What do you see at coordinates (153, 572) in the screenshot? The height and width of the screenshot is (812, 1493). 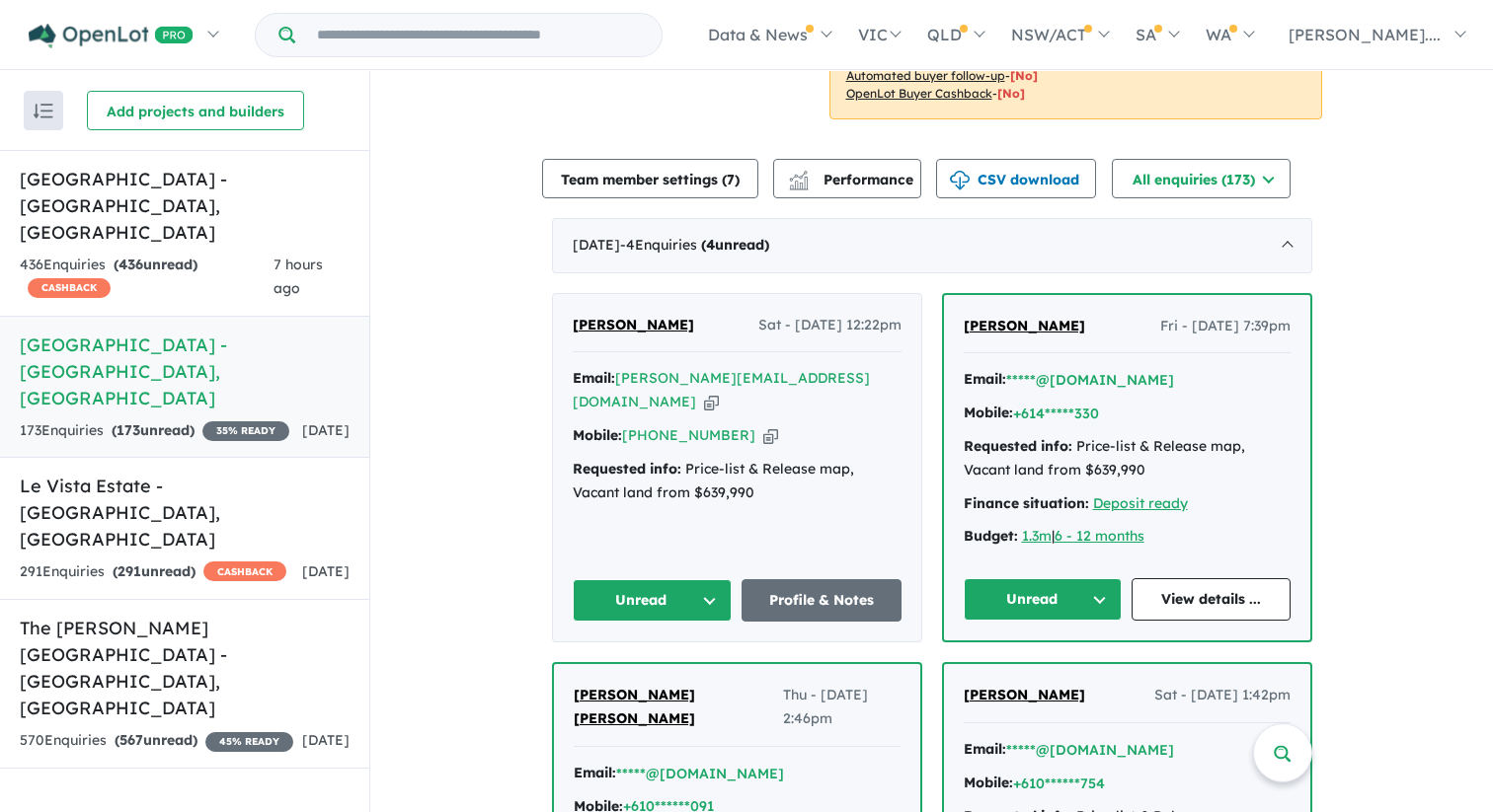 I see `div: 291 Enquir ies` at bounding box center [153, 572].